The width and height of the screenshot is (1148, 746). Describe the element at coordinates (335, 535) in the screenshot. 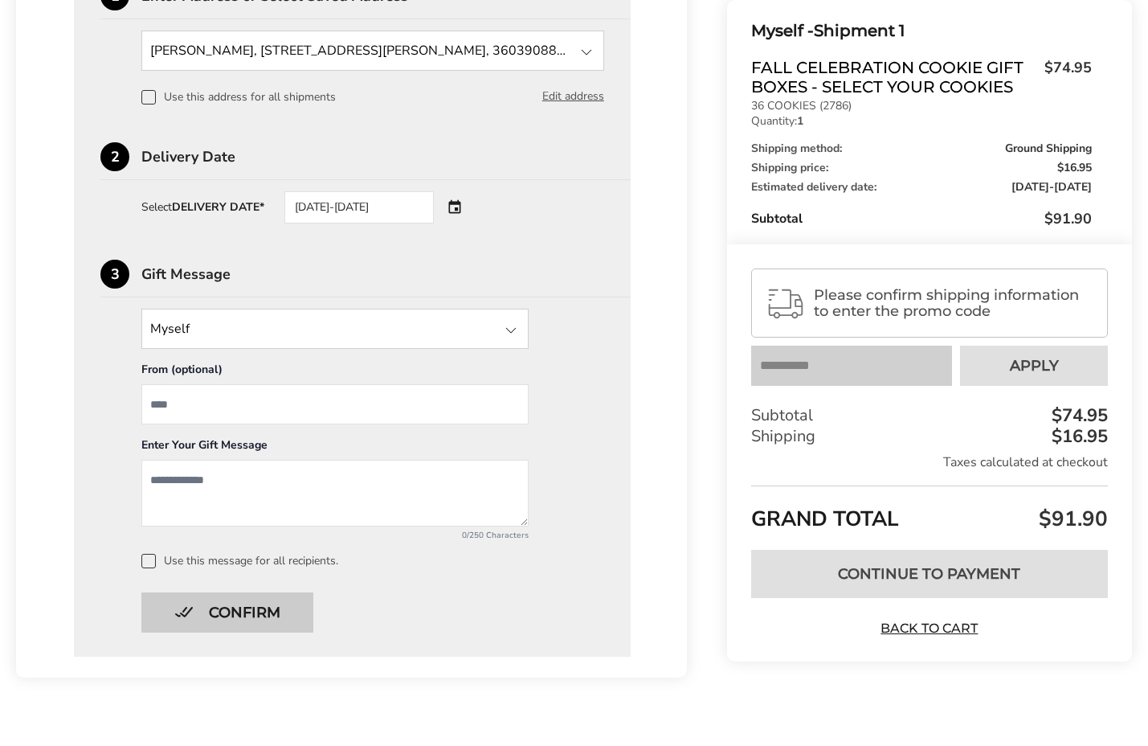

I see `div: 0/250 Characters` at that location.